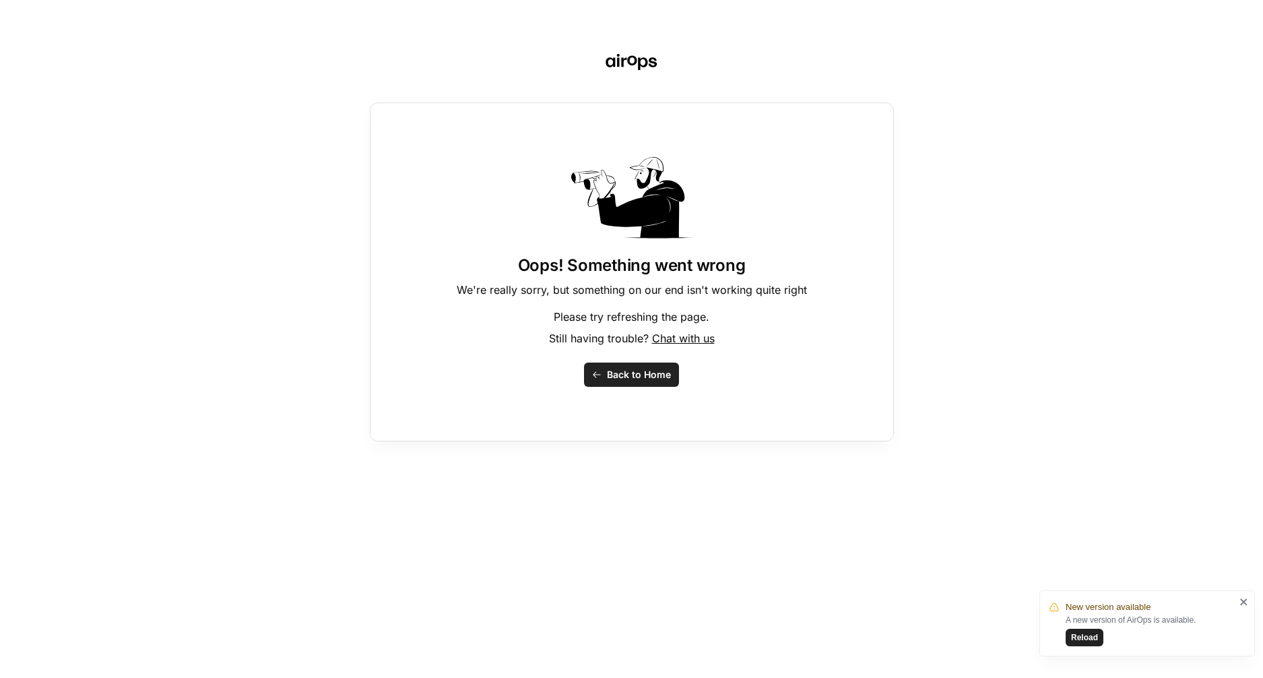 Image resolution: width=1263 pixels, height=678 pixels. I want to click on p: Still having trouble?, so click(632, 338).